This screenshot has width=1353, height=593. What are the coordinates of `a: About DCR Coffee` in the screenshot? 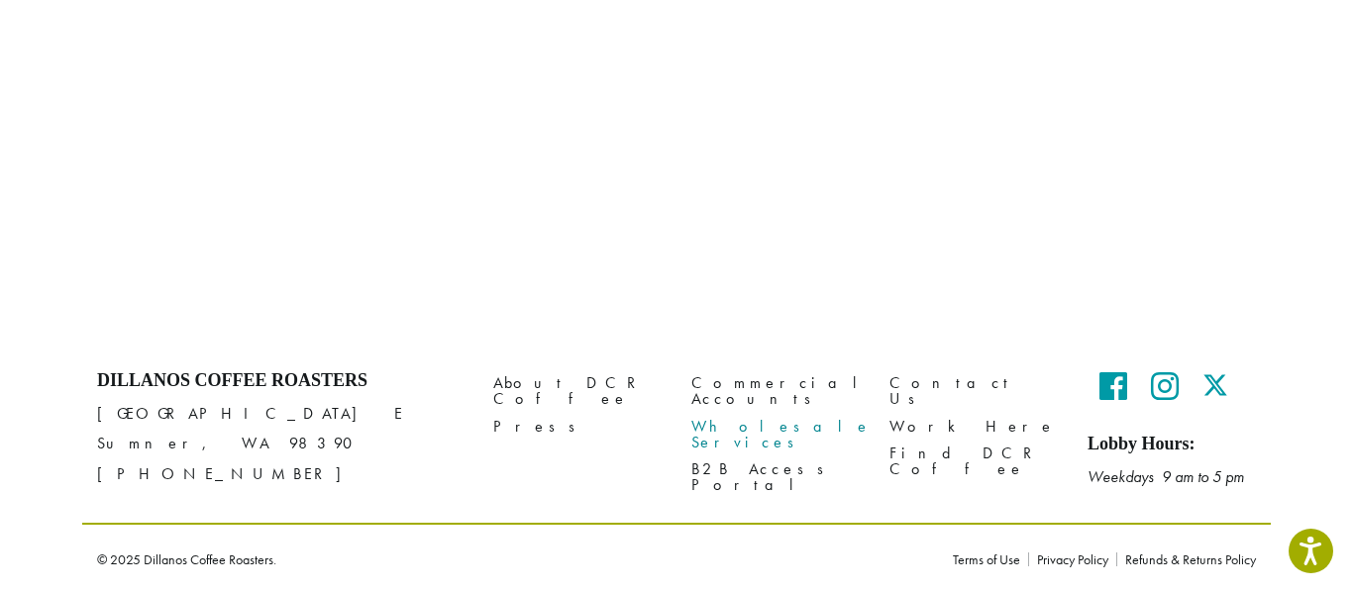 It's located at (577, 391).